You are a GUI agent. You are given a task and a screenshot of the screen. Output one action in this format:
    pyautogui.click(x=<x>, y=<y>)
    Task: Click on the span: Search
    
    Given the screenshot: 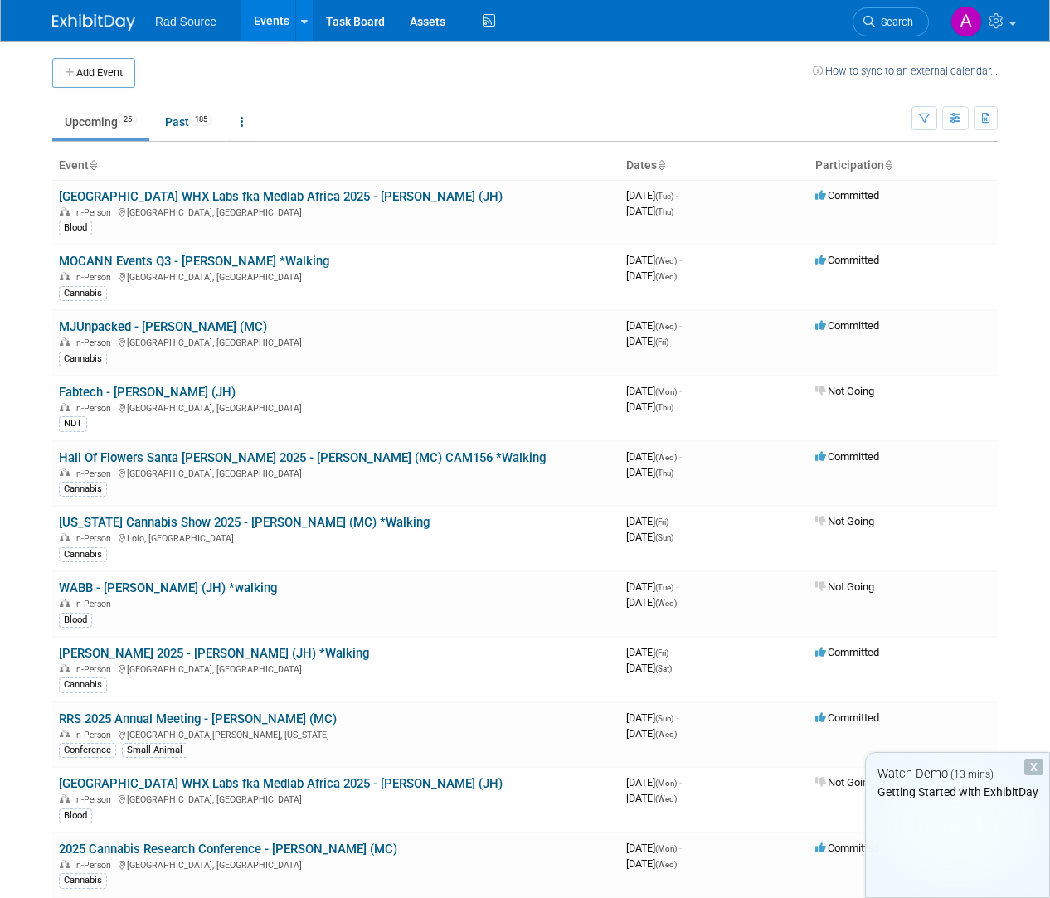 What is the action you would take?
    pyautogui.click(x=894, y=22)
    